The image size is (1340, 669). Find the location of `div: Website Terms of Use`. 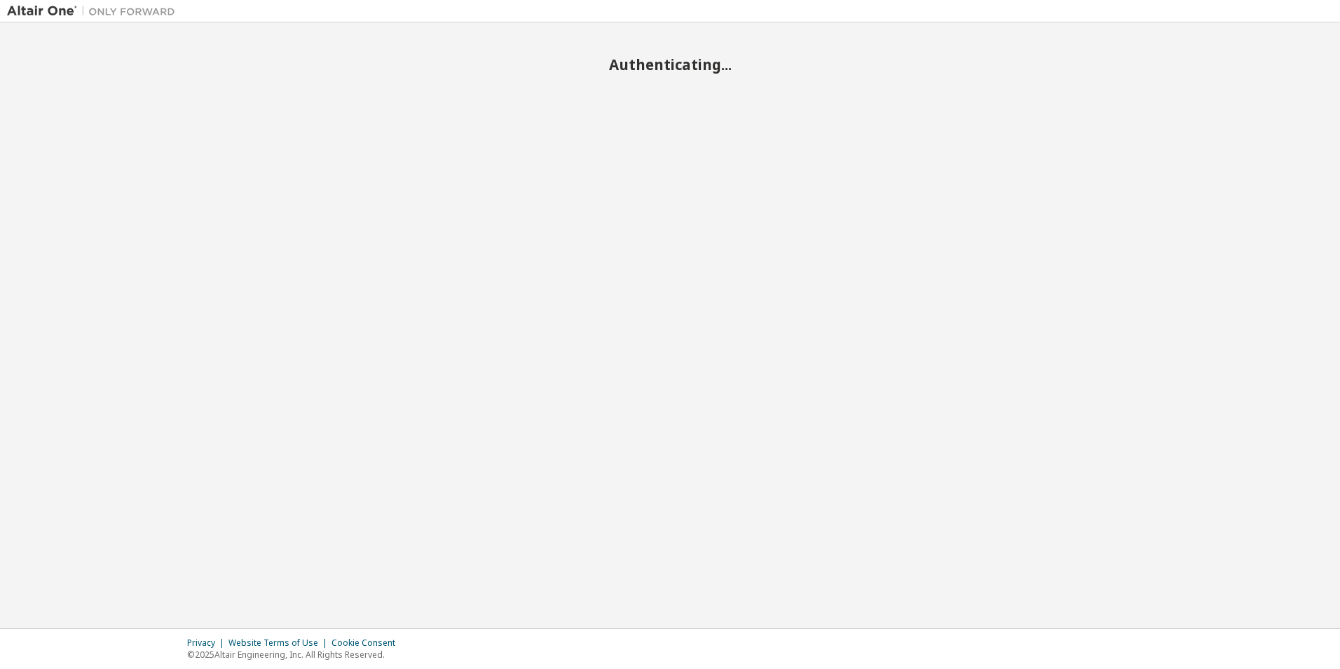

div: Website Terms of Use is located at coordinates (280, 643).